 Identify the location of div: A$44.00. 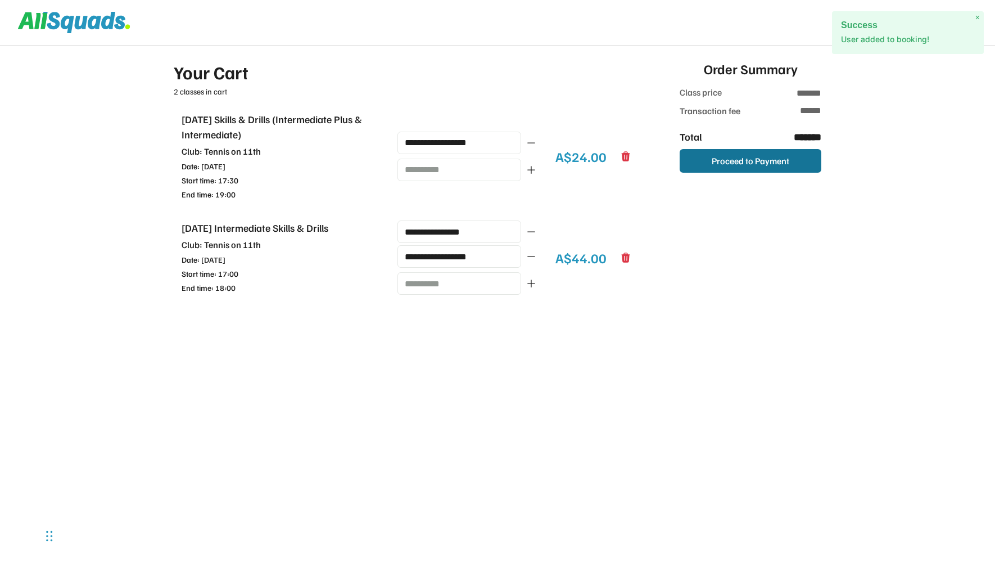
(581, 257).